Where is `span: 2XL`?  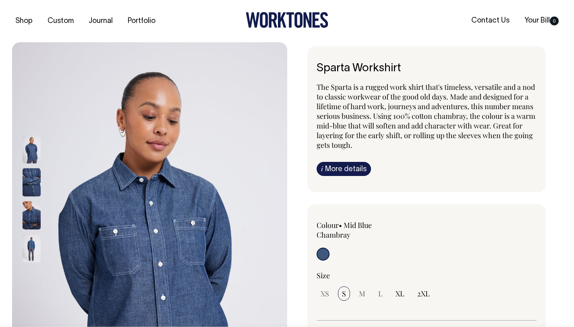 span: 2XL is located at coordinates (423, 294).